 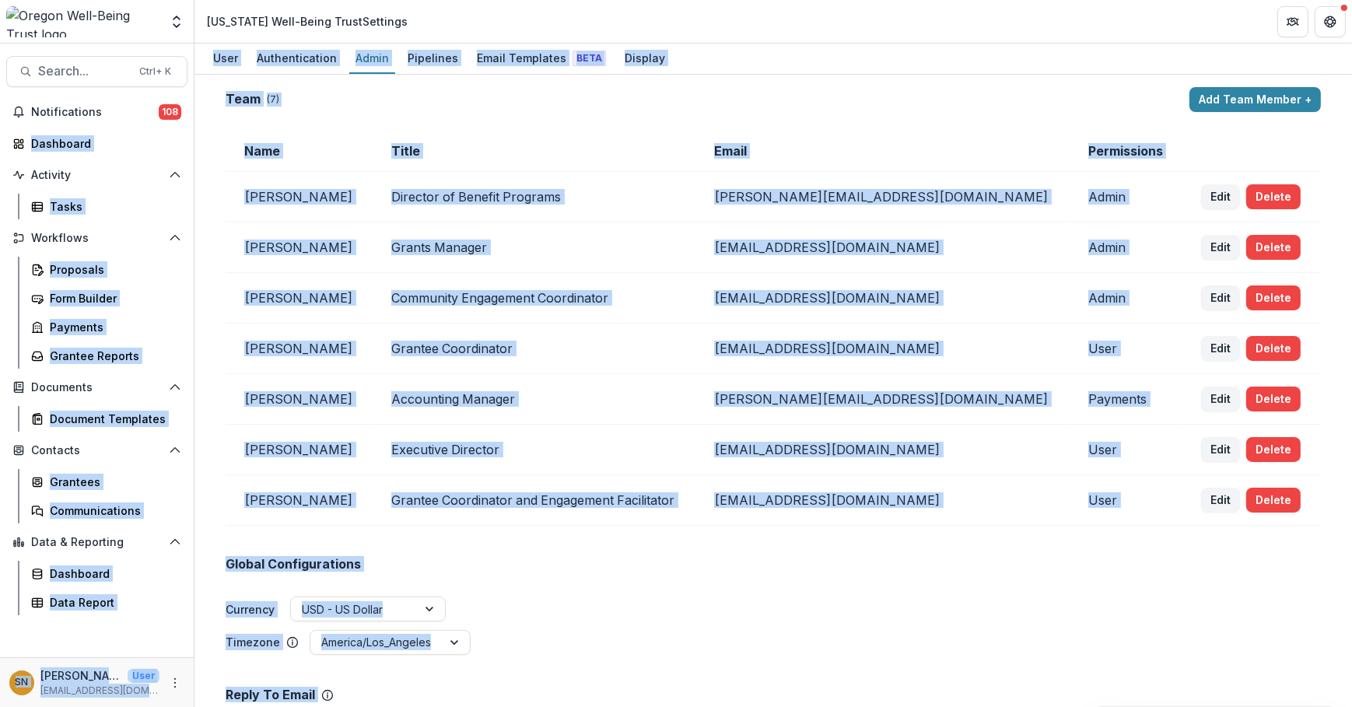 I want to click on div: Admin, so click(x=372, y=58).